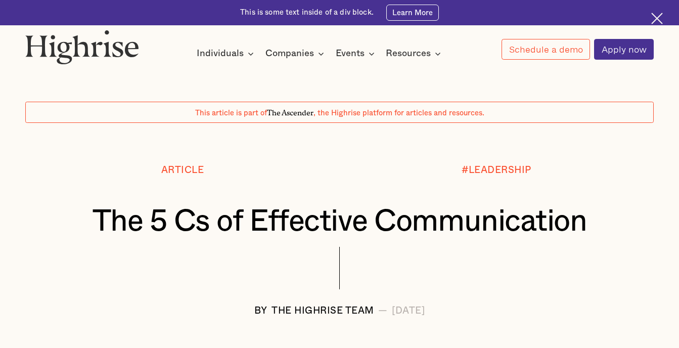 This screenshot has width=679, height=348. I want to click on span: , the Highrise platform for articles and resources., so click(399, 113).